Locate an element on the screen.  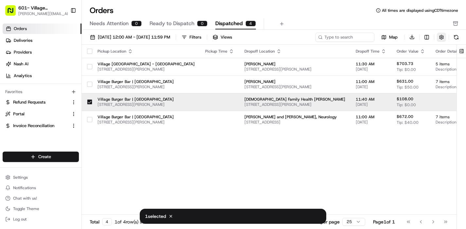
span: Dispatched is located at coordinates (229, 24).